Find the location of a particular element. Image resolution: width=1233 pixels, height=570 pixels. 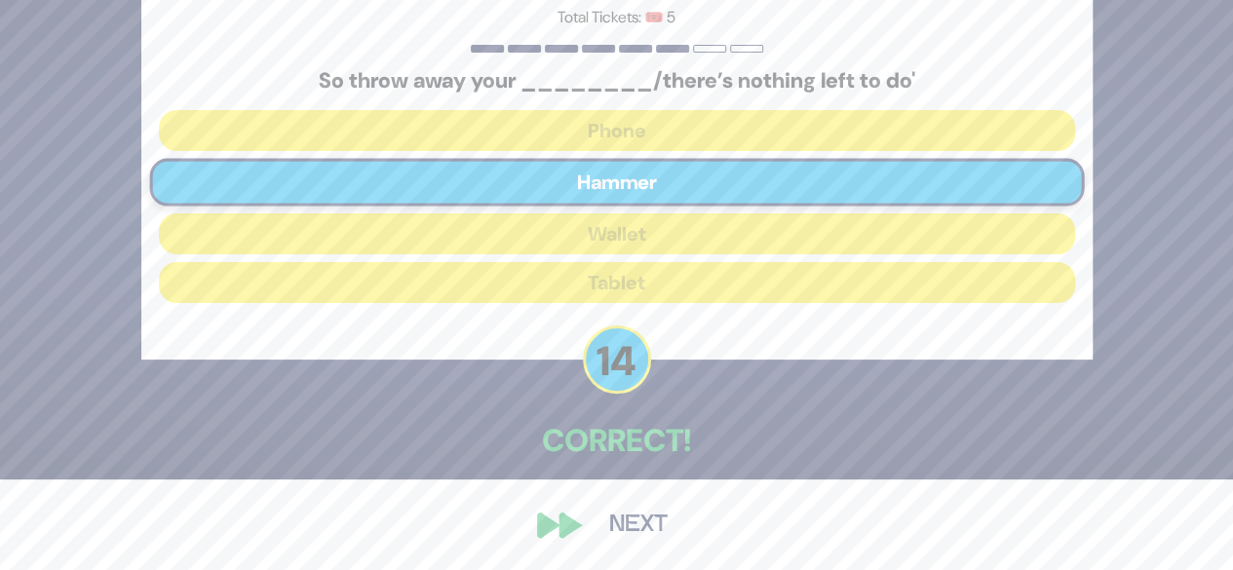

p: Total Tickets: 🎟️ 5 is located at coordinates (617, 18).